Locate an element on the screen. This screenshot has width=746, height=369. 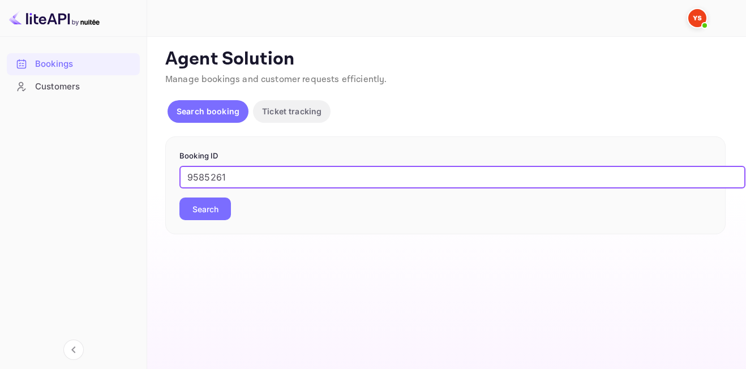
input: Enter Booking ID (e.g., 63782194) is located at coordinates (462, 177).